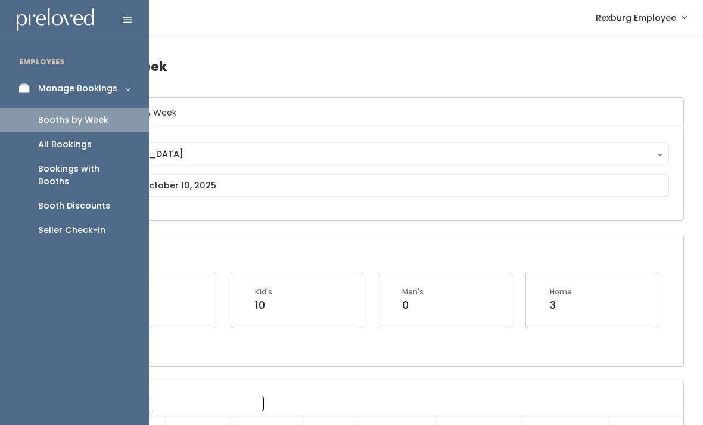  What do you see at coordinates (166, 404) in the screenshot?
I see `label: Search:` at bounding box center [166, 404].